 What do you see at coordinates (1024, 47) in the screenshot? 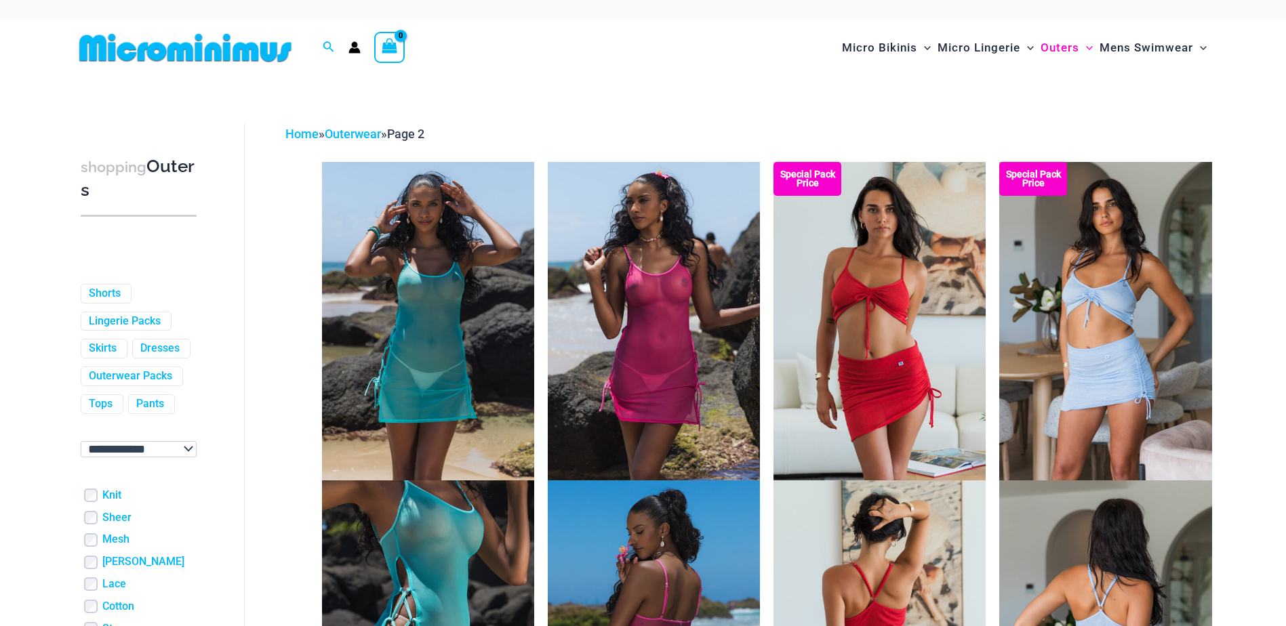
I see `nav: Site Navigation` at bounding box center [1024, 47].